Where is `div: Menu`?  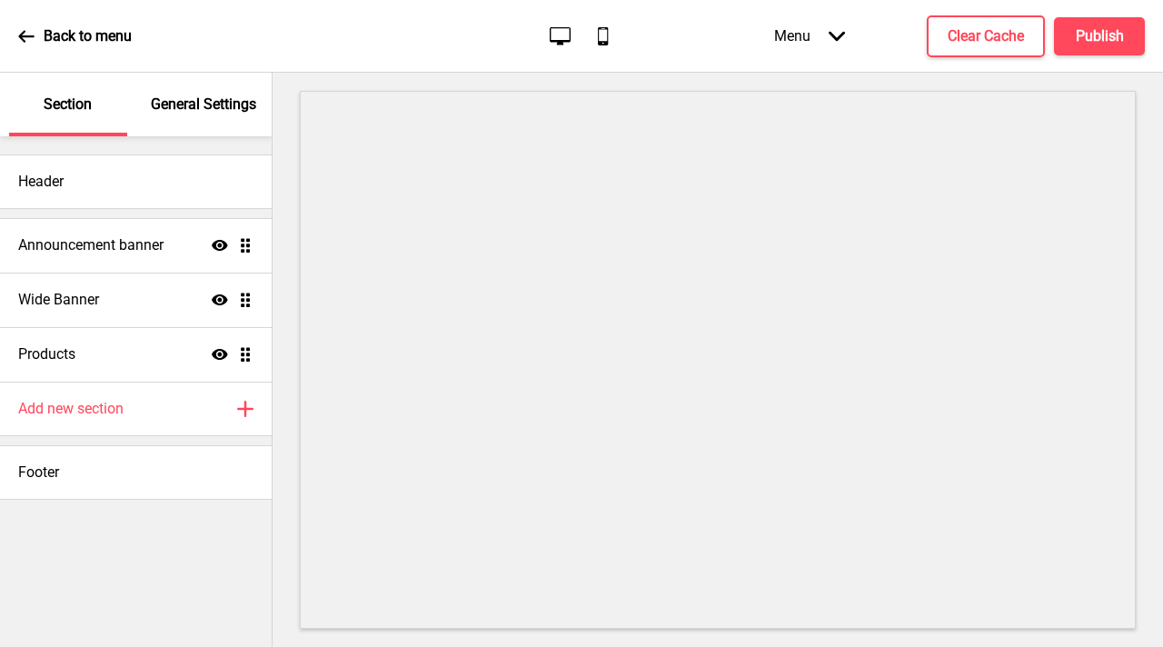
div: Menu is located at coordinates (809, 35).